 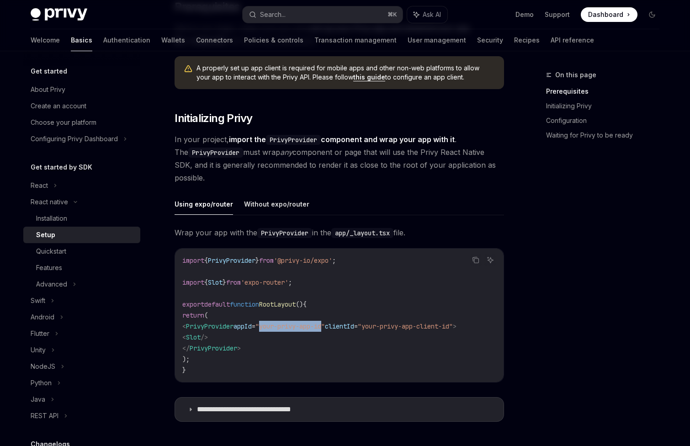 What do you see at coordinates (432, 15) in the screenshot?
I see `span: Ask AI` at bounding box center [432, 15].